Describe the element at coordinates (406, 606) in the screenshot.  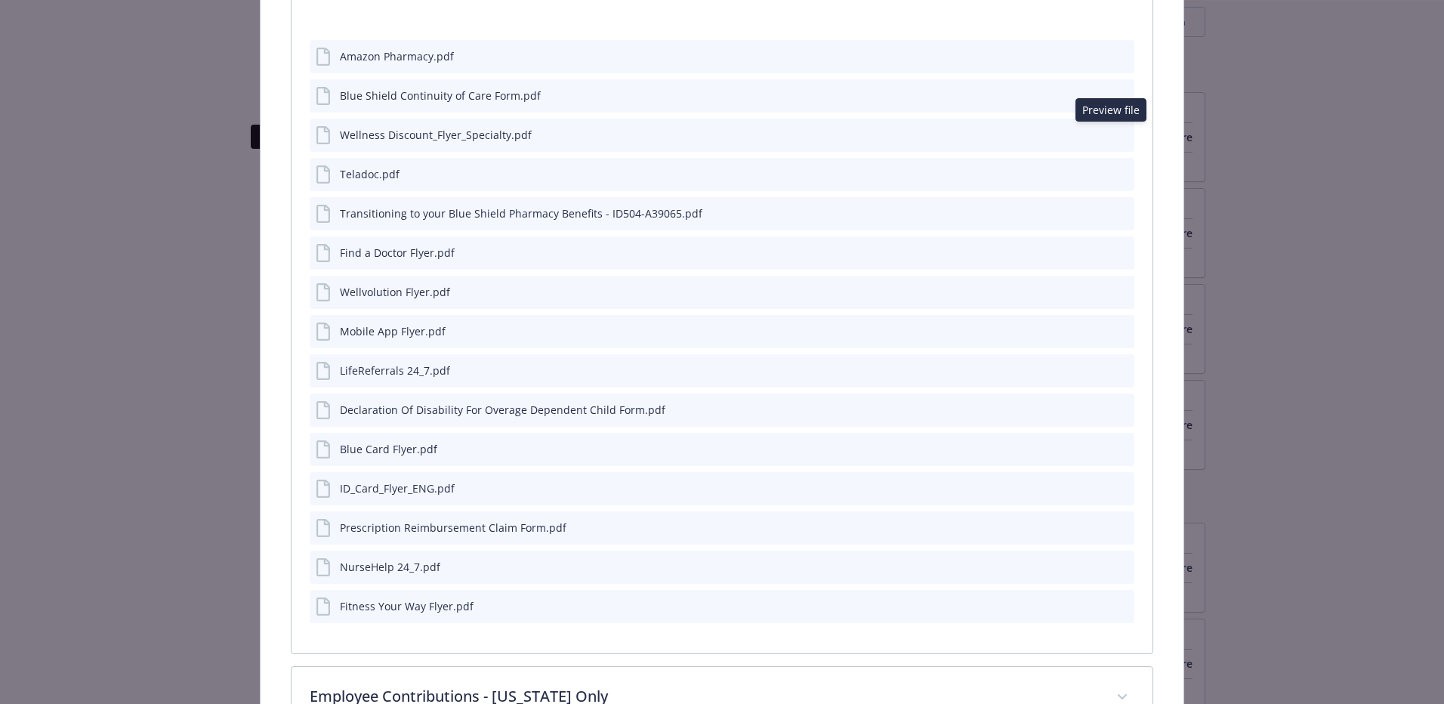
I see `div: Fitness Your Way Flyer.pdf` at that location.